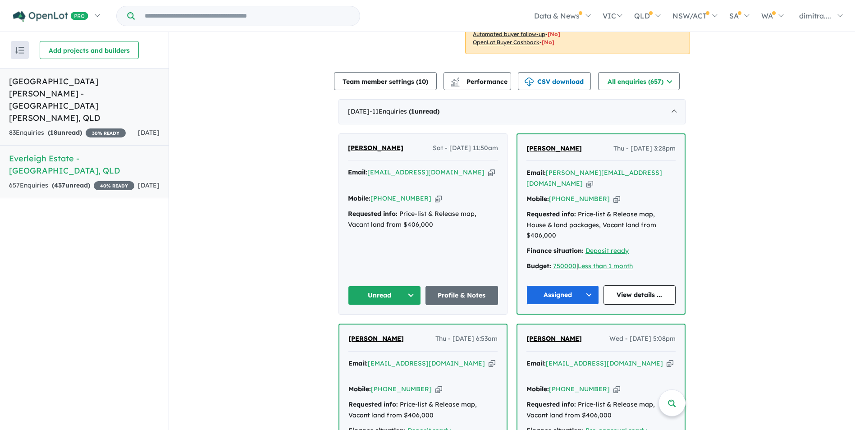  Describe the element at coordinates (555, 251) in the screenshot. I see `strong: Finance situation:` at that location.